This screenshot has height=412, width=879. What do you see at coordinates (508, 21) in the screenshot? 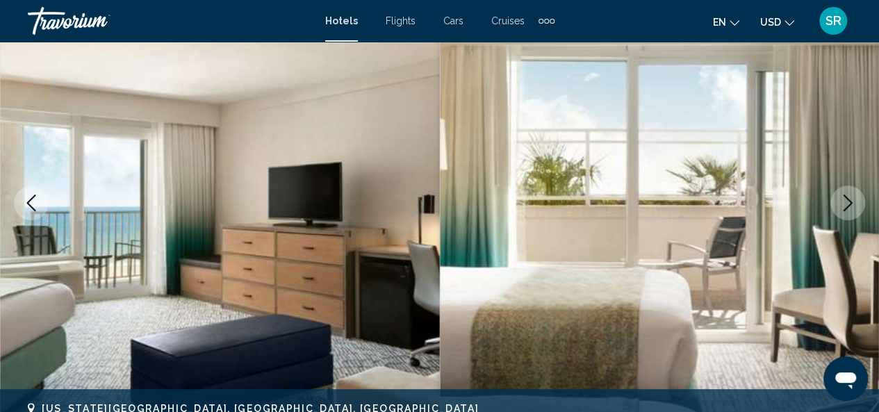
I see `span: Cruises` at bounding box center [508, 21].